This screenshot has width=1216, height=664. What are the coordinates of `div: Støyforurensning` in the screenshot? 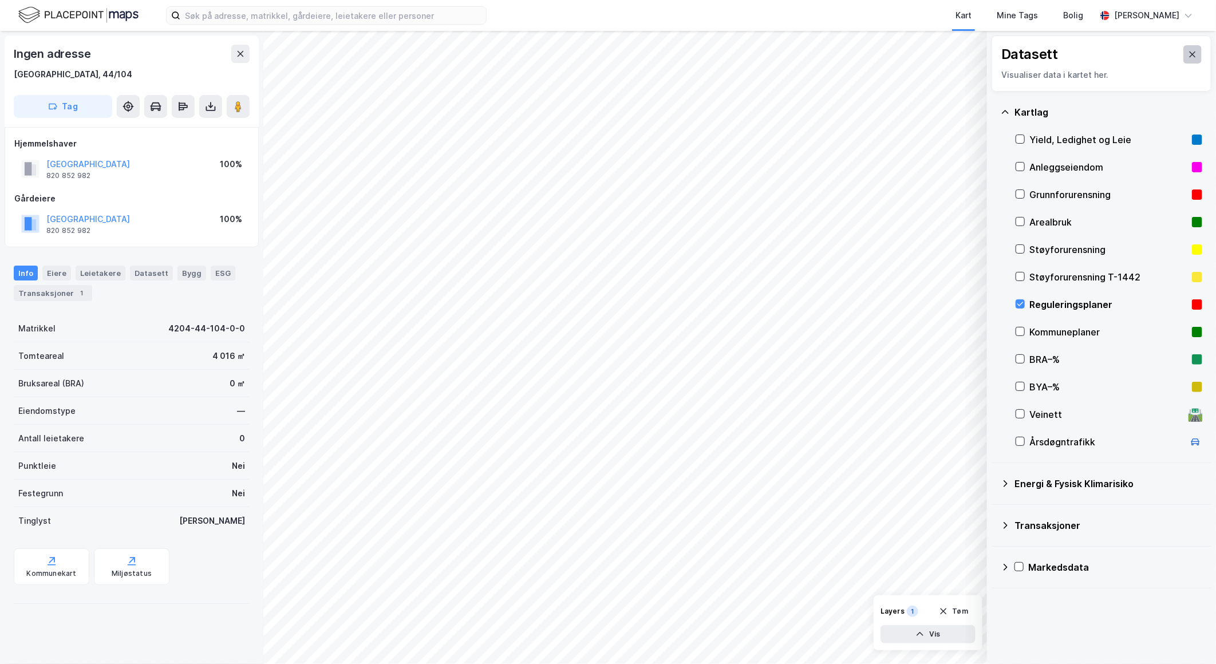 It's located at (1109, 250).